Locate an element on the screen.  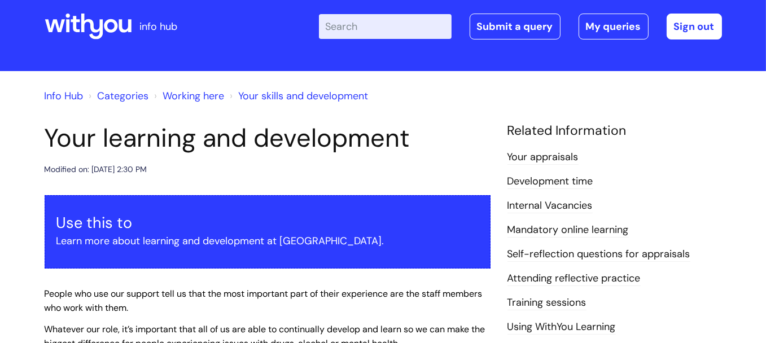
a: Working here is located at coordinates (194, 96).